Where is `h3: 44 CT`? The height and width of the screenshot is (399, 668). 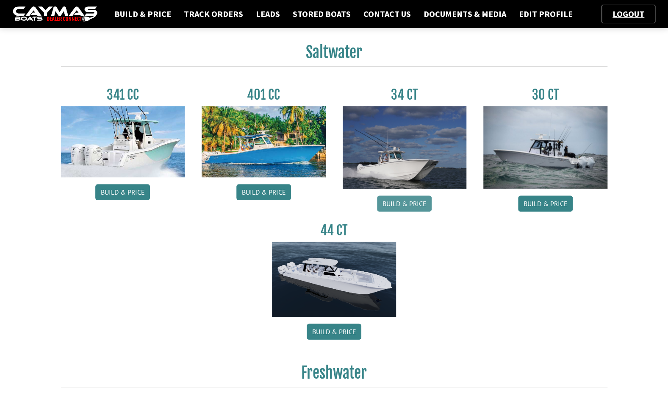
h3: 44 CT is located at coordinates (334, 230).